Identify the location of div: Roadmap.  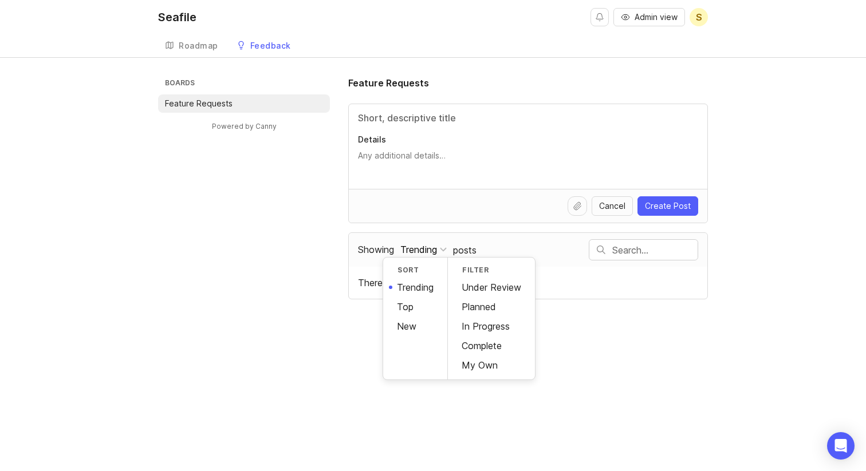
(198, 46).